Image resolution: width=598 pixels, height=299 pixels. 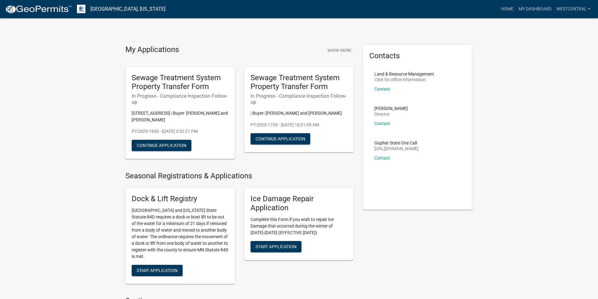 I want to click on p: Gopher State One Call, so click(x=397, y=143).